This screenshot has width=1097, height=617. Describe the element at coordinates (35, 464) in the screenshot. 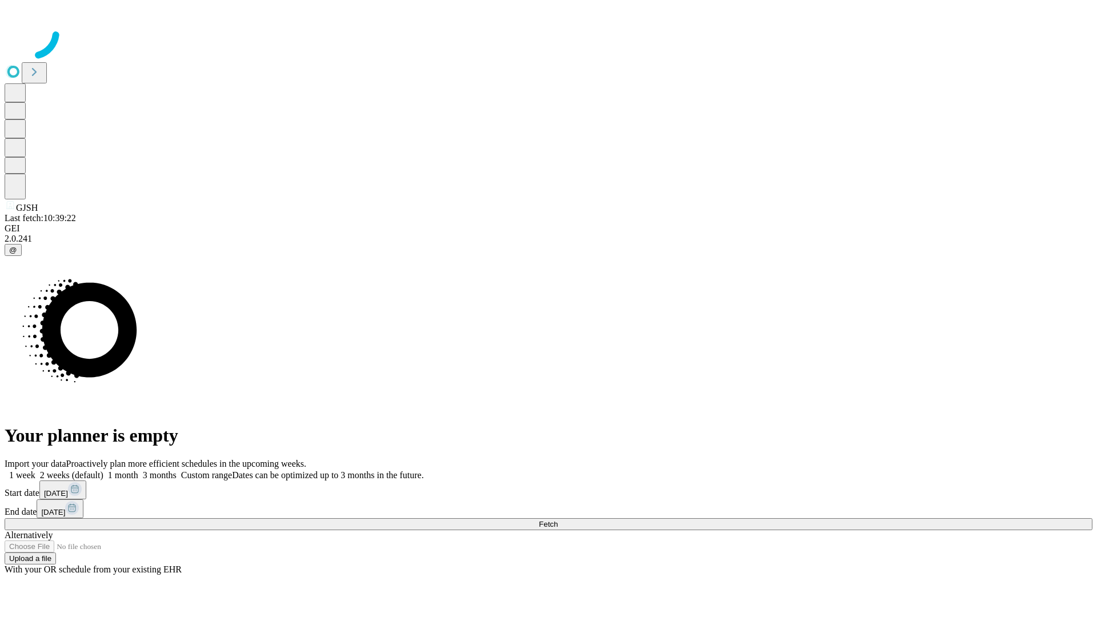

I see `span: Import your data` at that location.